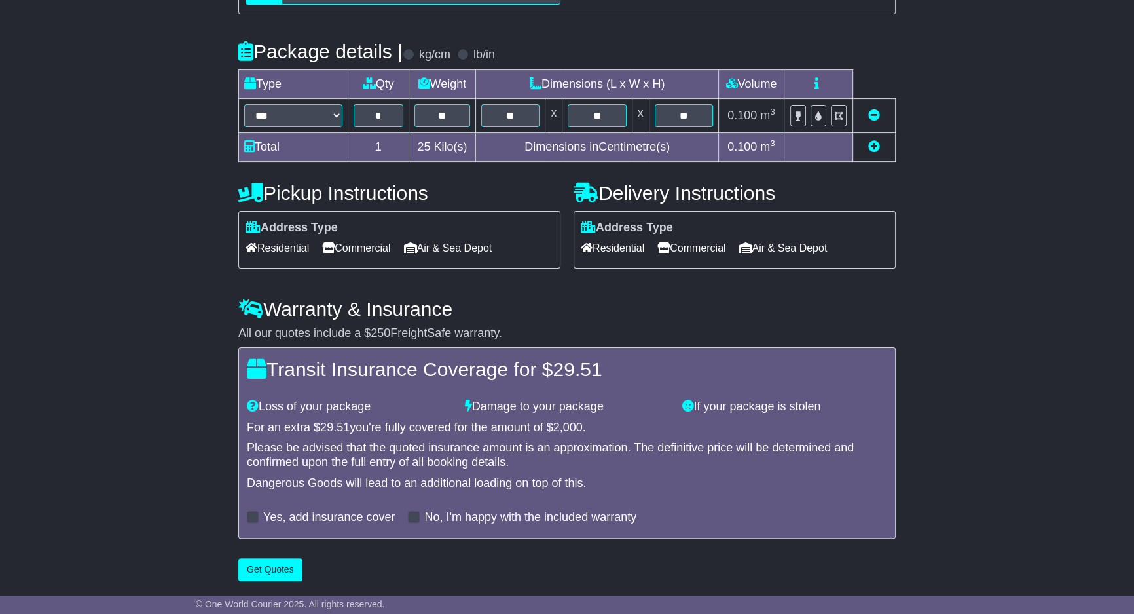 Image resolution: width=1134 pixels, height=614 pixels. What do you see at coordinates (735, 193) in the screenshot?
I see `h4: Delivery Instructions` at bounding box center [735, 193].